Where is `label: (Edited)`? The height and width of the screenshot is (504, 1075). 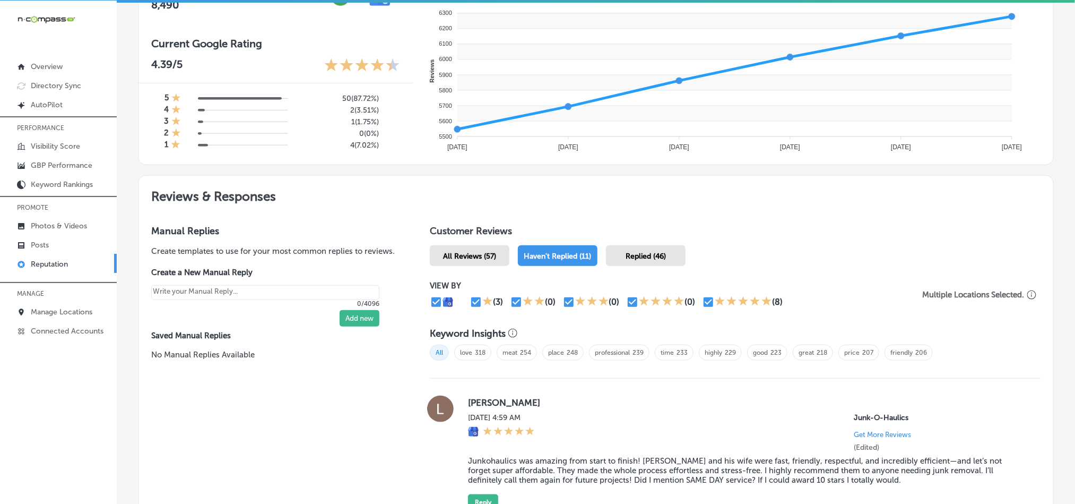
label: (Edited) is located at coordinates (867, 447).